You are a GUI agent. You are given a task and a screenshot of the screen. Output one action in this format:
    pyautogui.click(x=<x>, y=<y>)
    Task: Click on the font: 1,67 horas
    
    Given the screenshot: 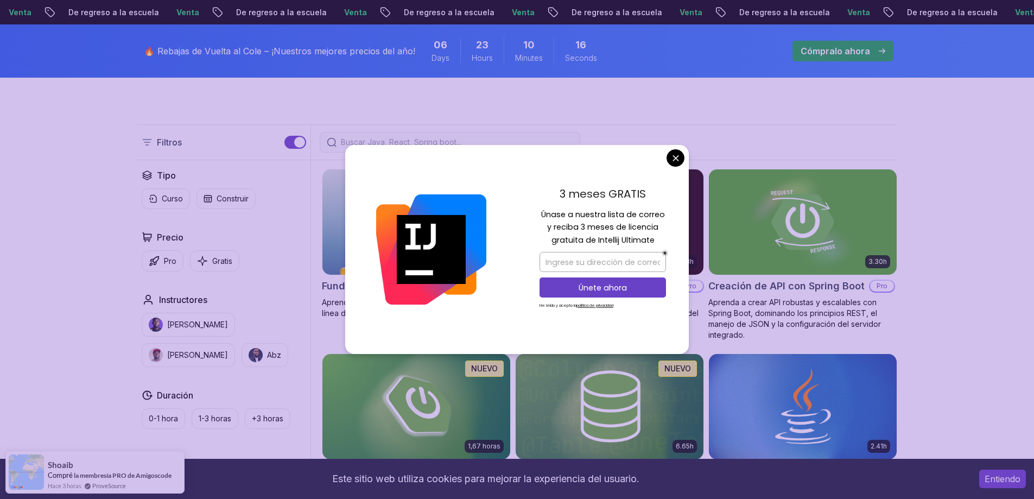 What is the action you would take?
    pyautogui.click(x=484, y=446)
    